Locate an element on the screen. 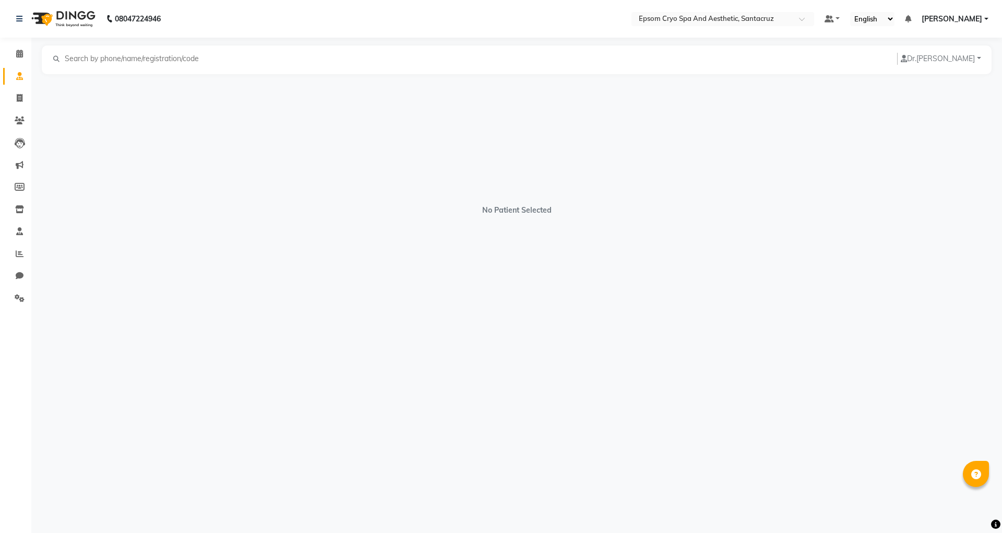  div: No Patient Selected is located at coordinates (517, 205).